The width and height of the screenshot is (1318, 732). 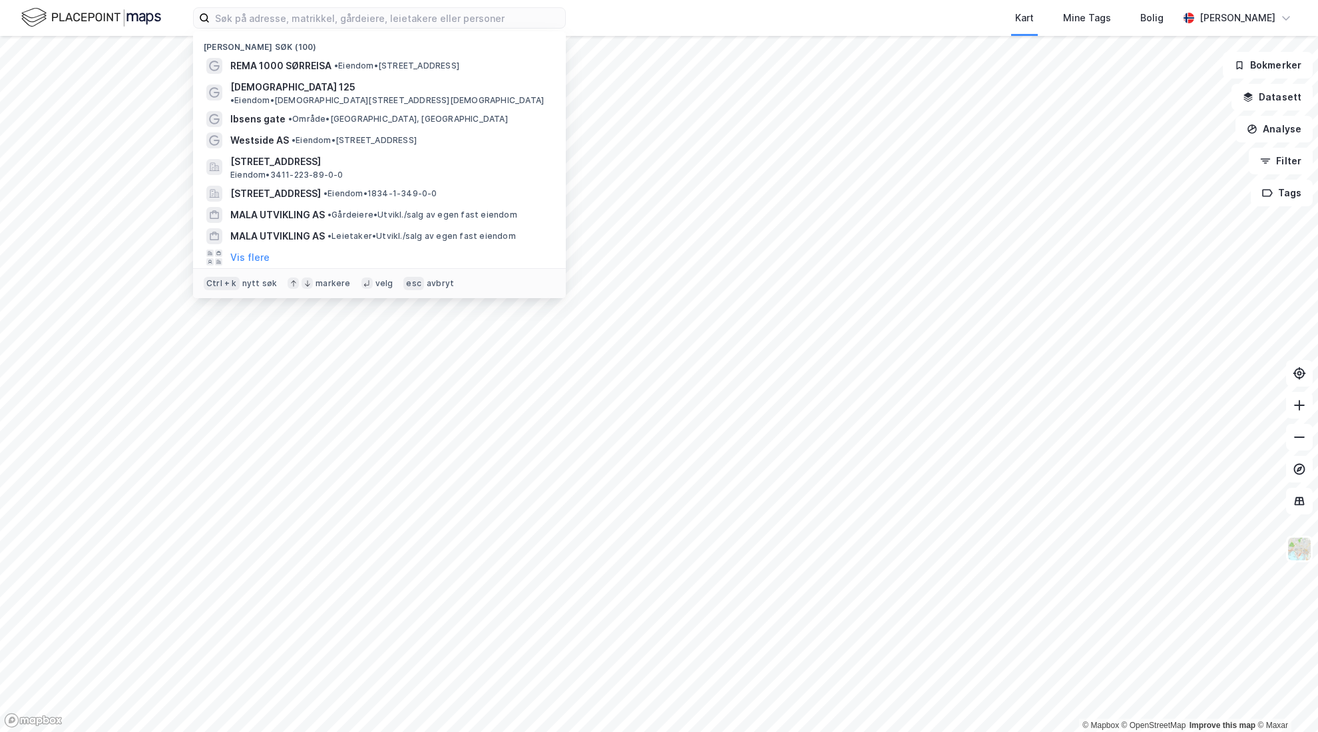 I want to click on div: Ctrl + k, so click(x=222, y=284).